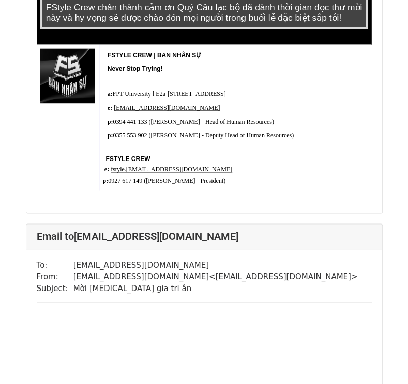 The width and height of the screenshot is (408, 384). Describe the element at coordinates (128, 159) in the screenshot. I see `span: FSTYLE CREW` at that location.